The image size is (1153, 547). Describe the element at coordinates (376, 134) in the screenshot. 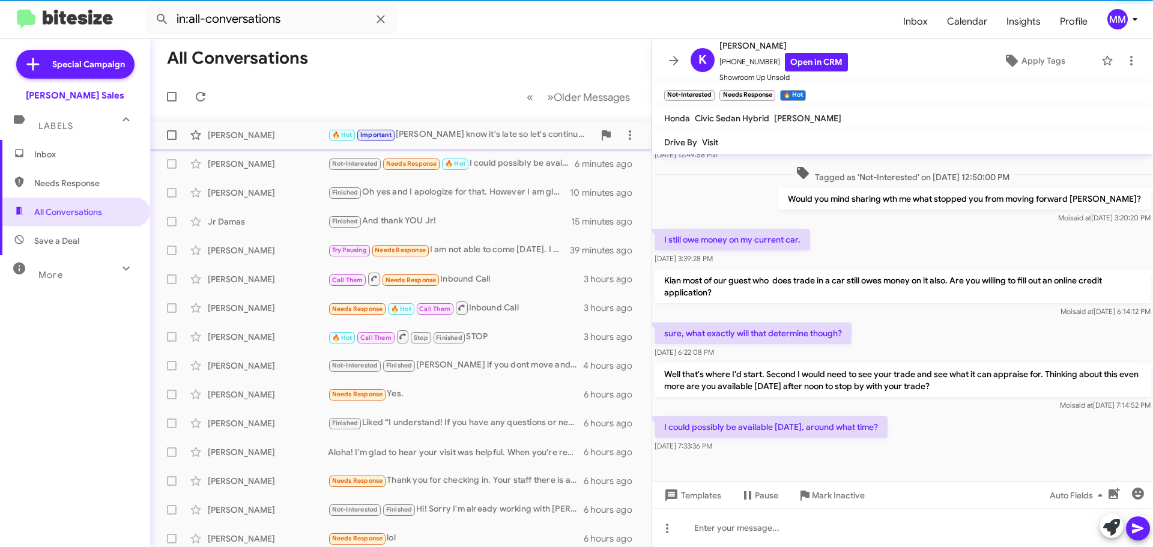

I see `span: Important` at that location.